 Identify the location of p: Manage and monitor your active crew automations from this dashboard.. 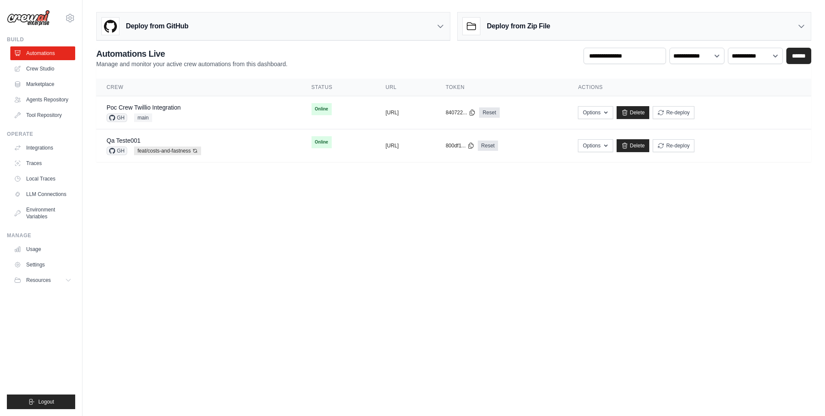
(192, 64).